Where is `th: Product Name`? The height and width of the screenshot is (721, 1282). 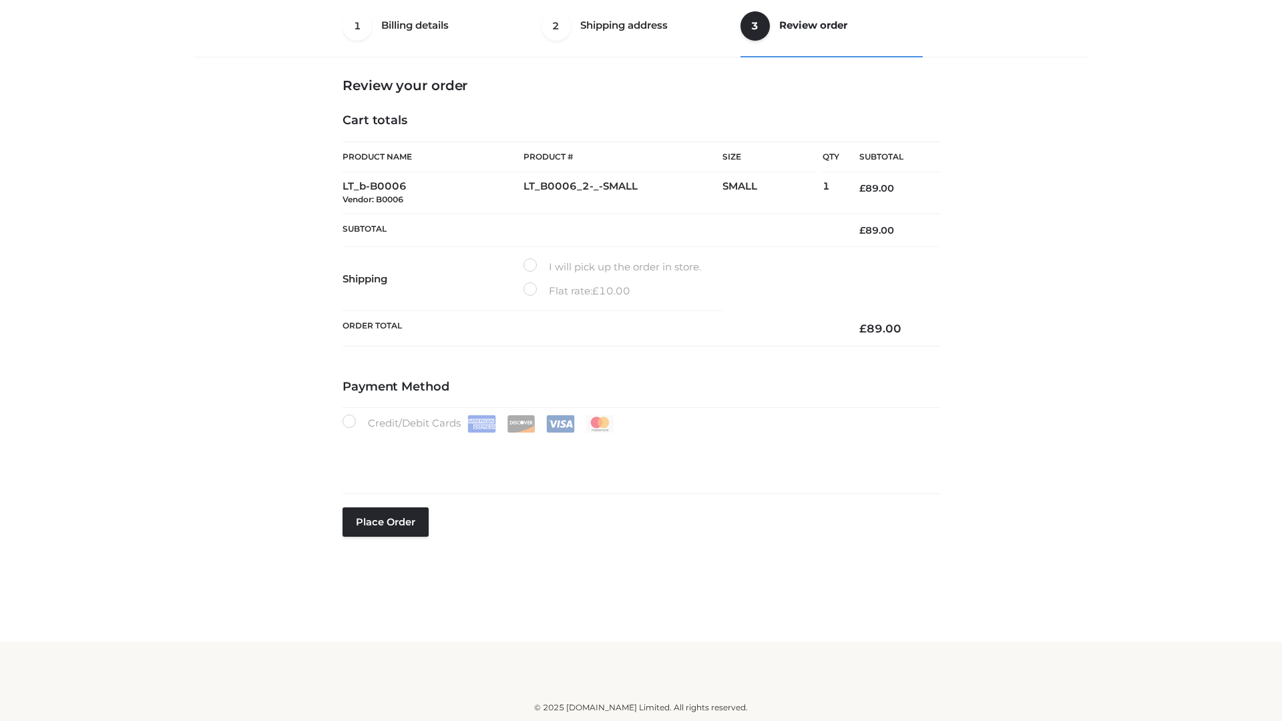 th: Product Name is located at coordinates (433, 157).